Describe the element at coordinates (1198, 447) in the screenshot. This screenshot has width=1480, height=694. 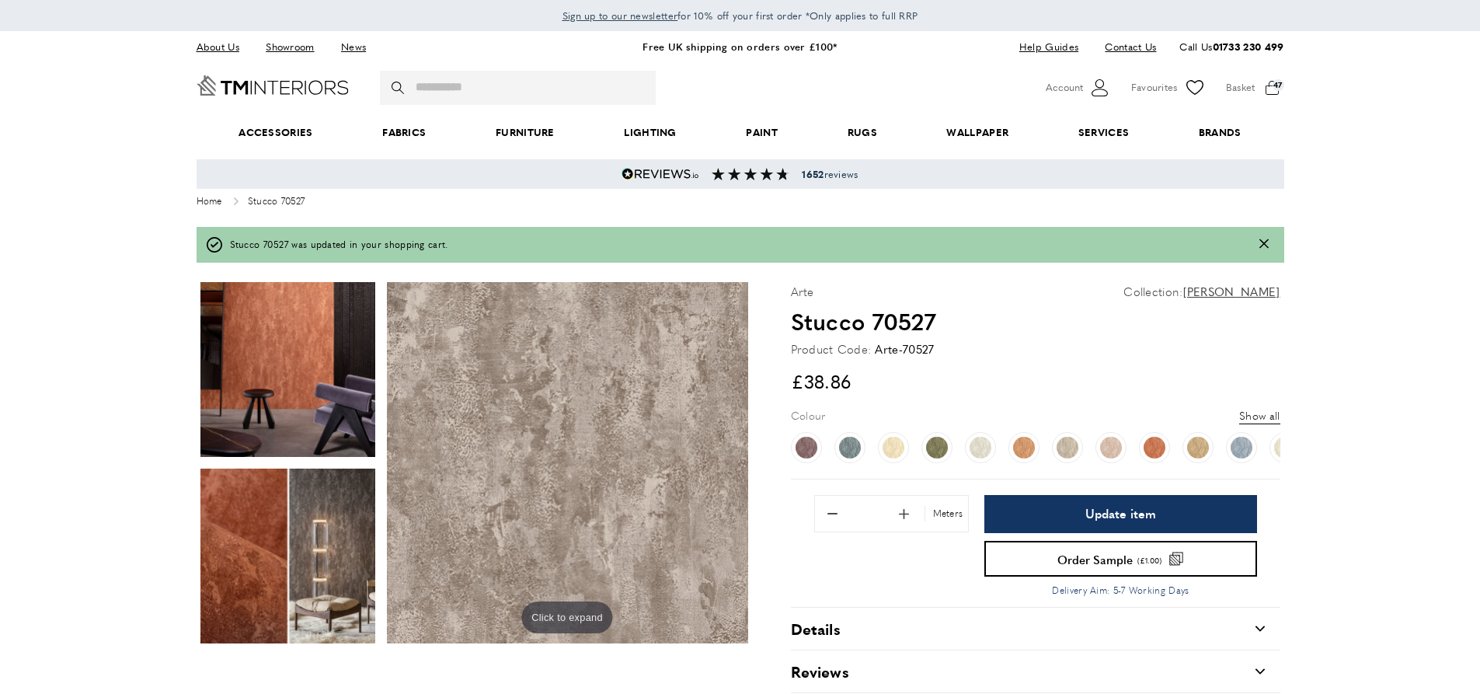
I see `img: Stucco 70530` at that location.